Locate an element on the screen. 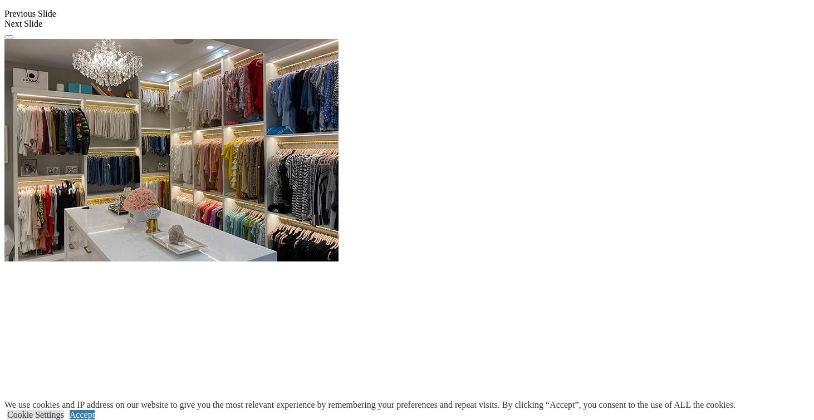 Image resolution: width=814 pixels, height=420 pixels. img: Banner for mobile view is located at coordinates (171, 150).